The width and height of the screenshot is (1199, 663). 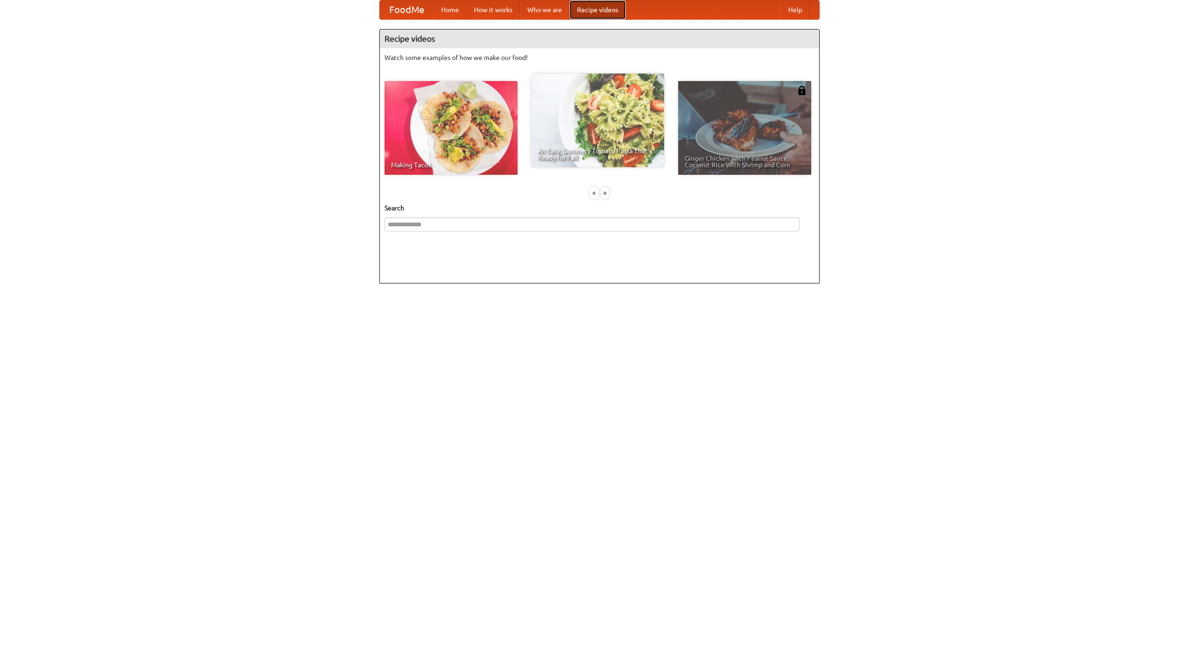 I want to click on p: Watch some examples of how we make our food!, so click(x=599, y=58).